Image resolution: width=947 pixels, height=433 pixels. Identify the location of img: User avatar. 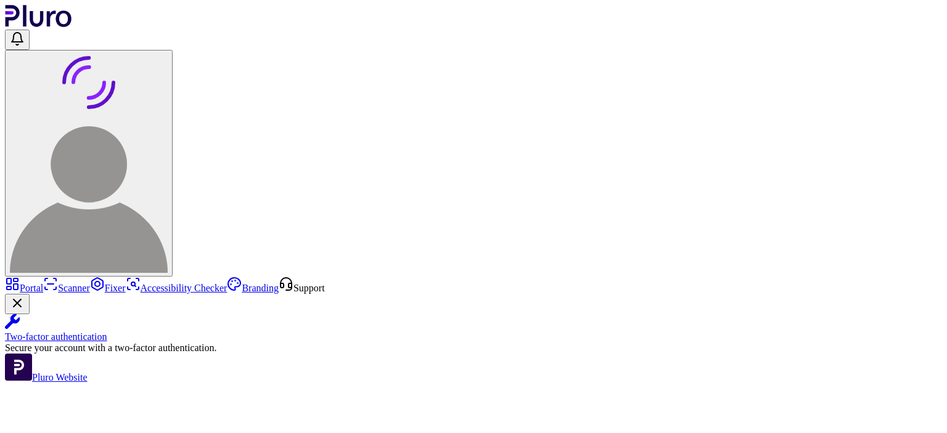
(89, 194).